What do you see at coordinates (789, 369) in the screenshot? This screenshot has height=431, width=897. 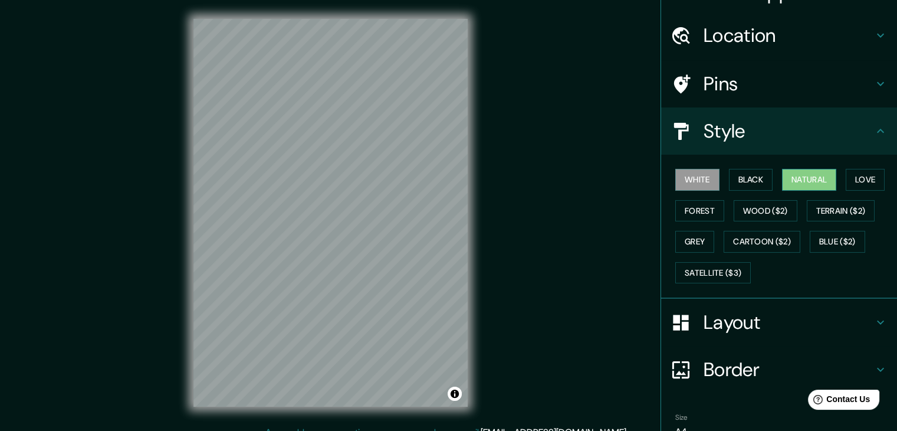 I see `h4: Border` at bounding box center [789, 369].